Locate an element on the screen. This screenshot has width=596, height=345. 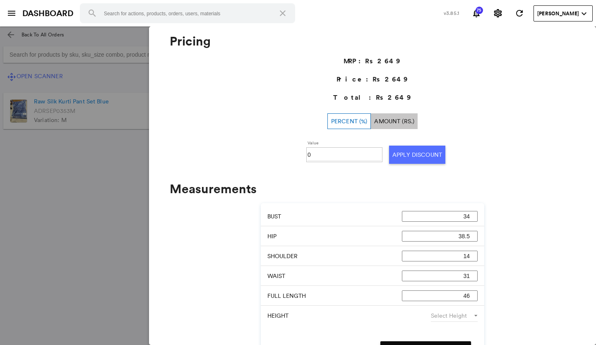
a: DASHBOARD is located at coordinates (48, 13).